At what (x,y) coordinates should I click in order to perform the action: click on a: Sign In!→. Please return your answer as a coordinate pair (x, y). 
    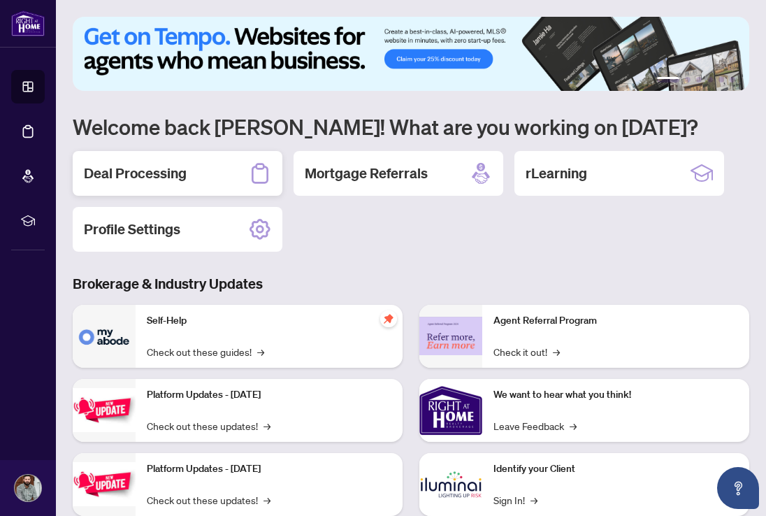
    Looking at the image, I should click on (515, 500).